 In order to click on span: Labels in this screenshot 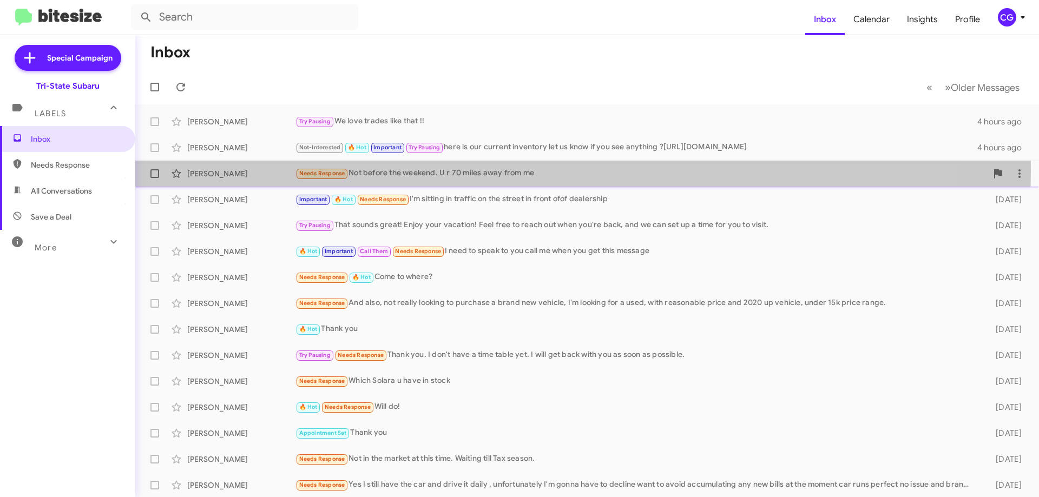, I will do `click(50, 114)`.